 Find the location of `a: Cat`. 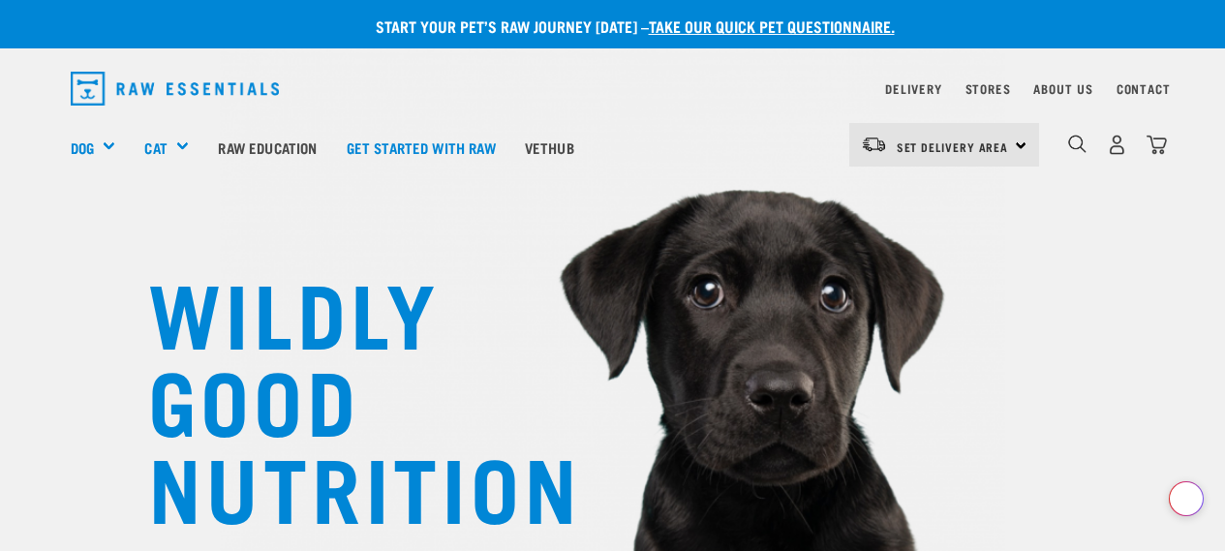

a: Cat is located at coordinates (155, 147).